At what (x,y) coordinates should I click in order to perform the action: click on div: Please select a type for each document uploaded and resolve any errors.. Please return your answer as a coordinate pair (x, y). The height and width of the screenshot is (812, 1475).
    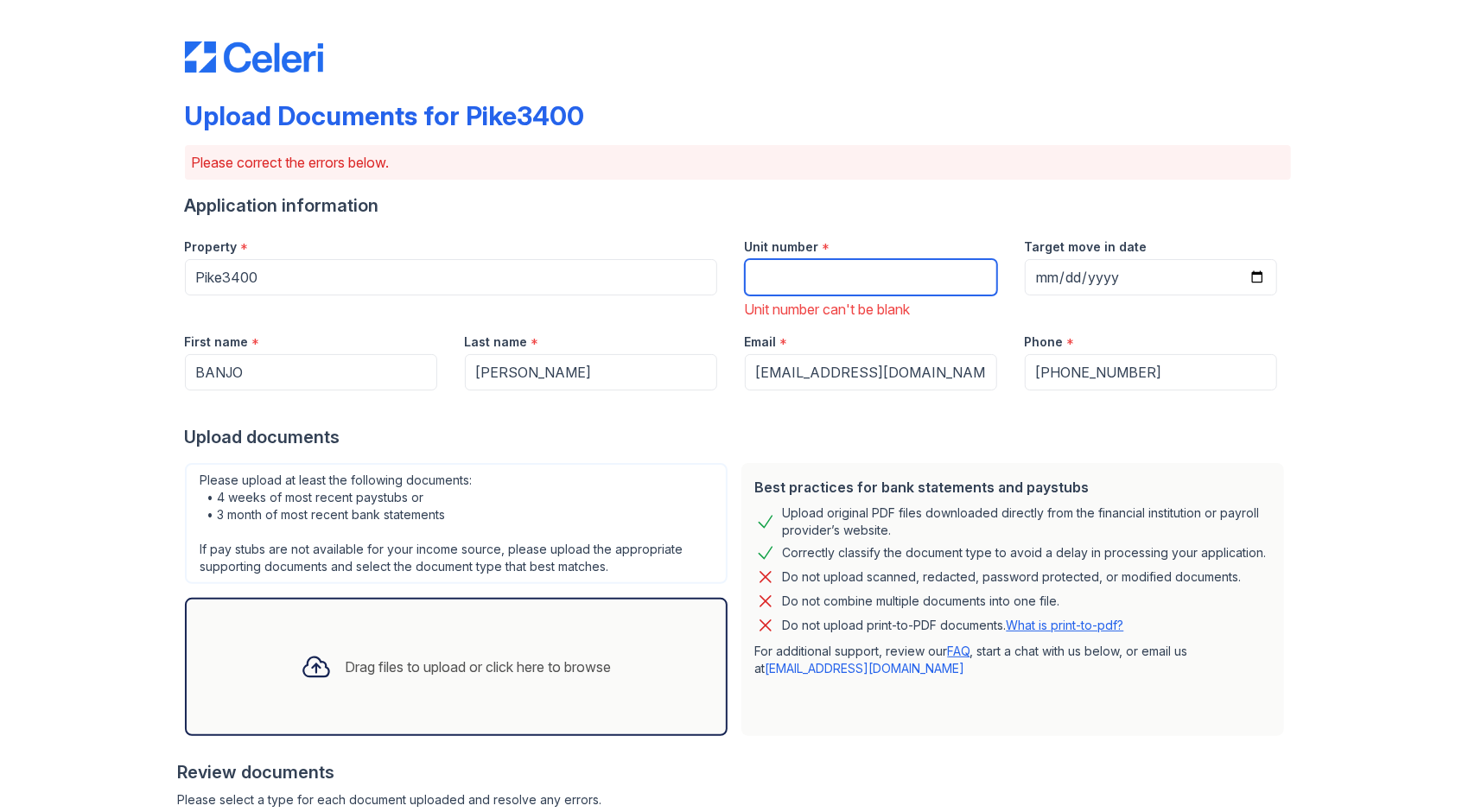
    Looking at the image, I should click on (735, 799).